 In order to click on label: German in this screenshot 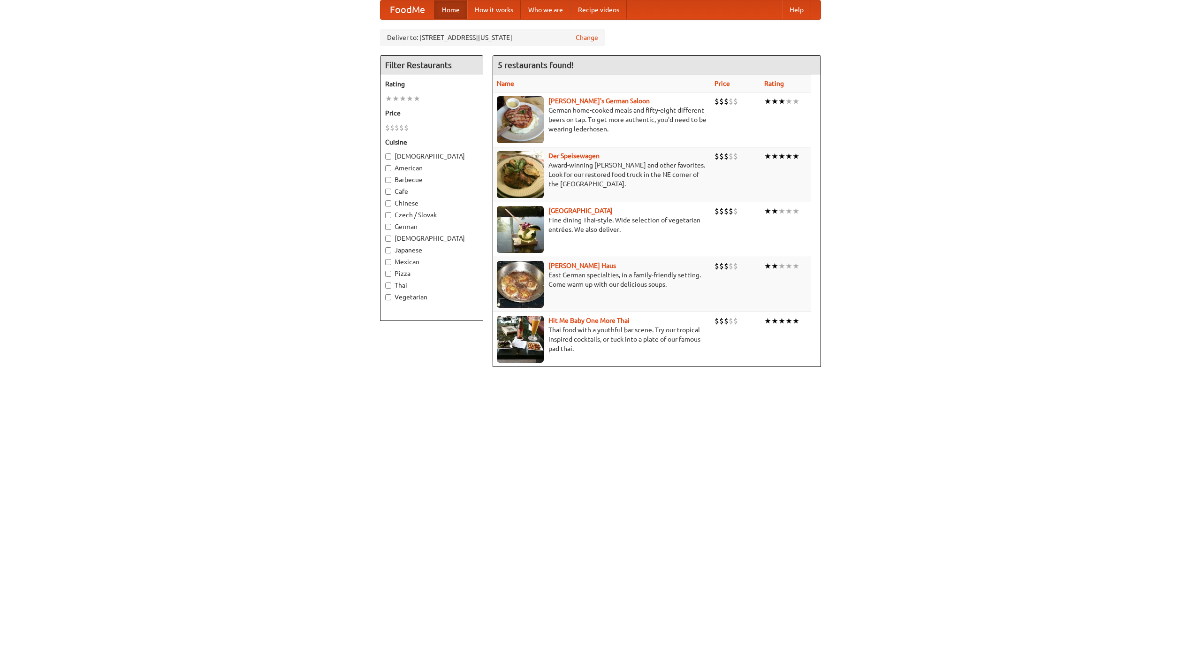, I will do `click(431, 227)`.